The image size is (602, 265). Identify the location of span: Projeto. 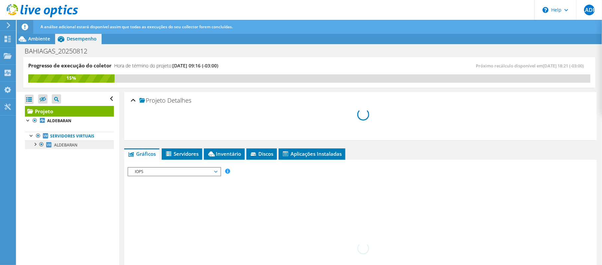
(153, 101).